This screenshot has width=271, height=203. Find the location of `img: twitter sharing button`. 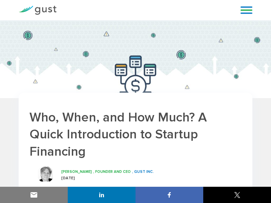

img: twitter sharing button is located at coordinates (237, 195).